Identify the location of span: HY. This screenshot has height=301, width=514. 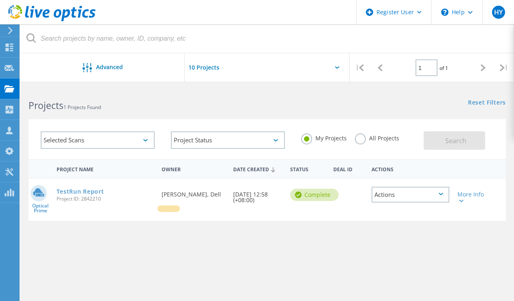
(498, 12).